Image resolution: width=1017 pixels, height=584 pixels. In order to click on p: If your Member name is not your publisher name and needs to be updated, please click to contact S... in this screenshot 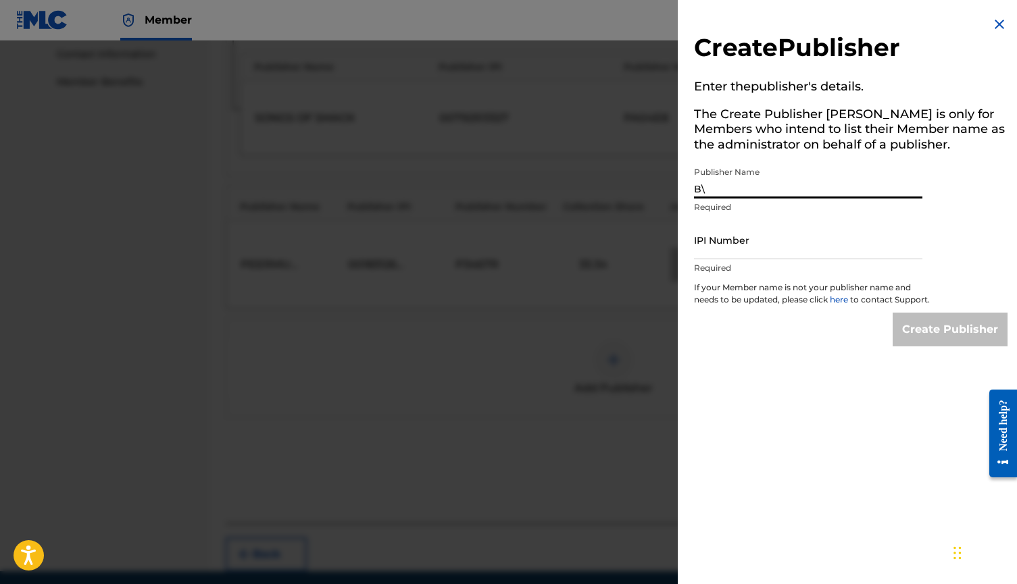, I will do `click(812, 297)`.